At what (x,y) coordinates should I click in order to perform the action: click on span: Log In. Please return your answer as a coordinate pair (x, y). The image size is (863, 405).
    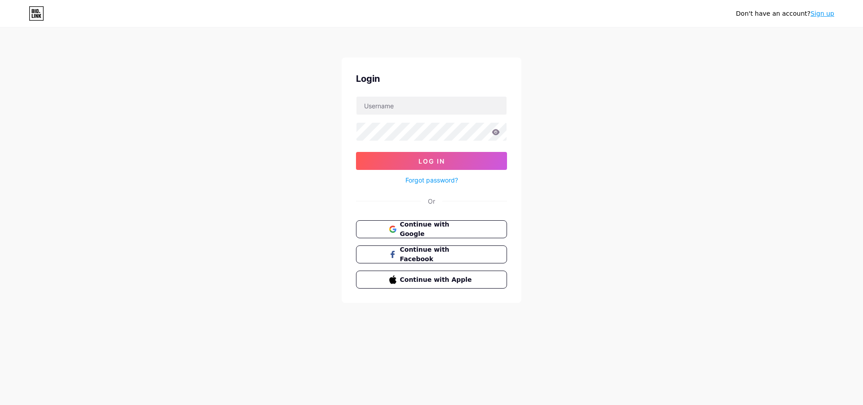
    Looking at the image, I should click on (432, 161).